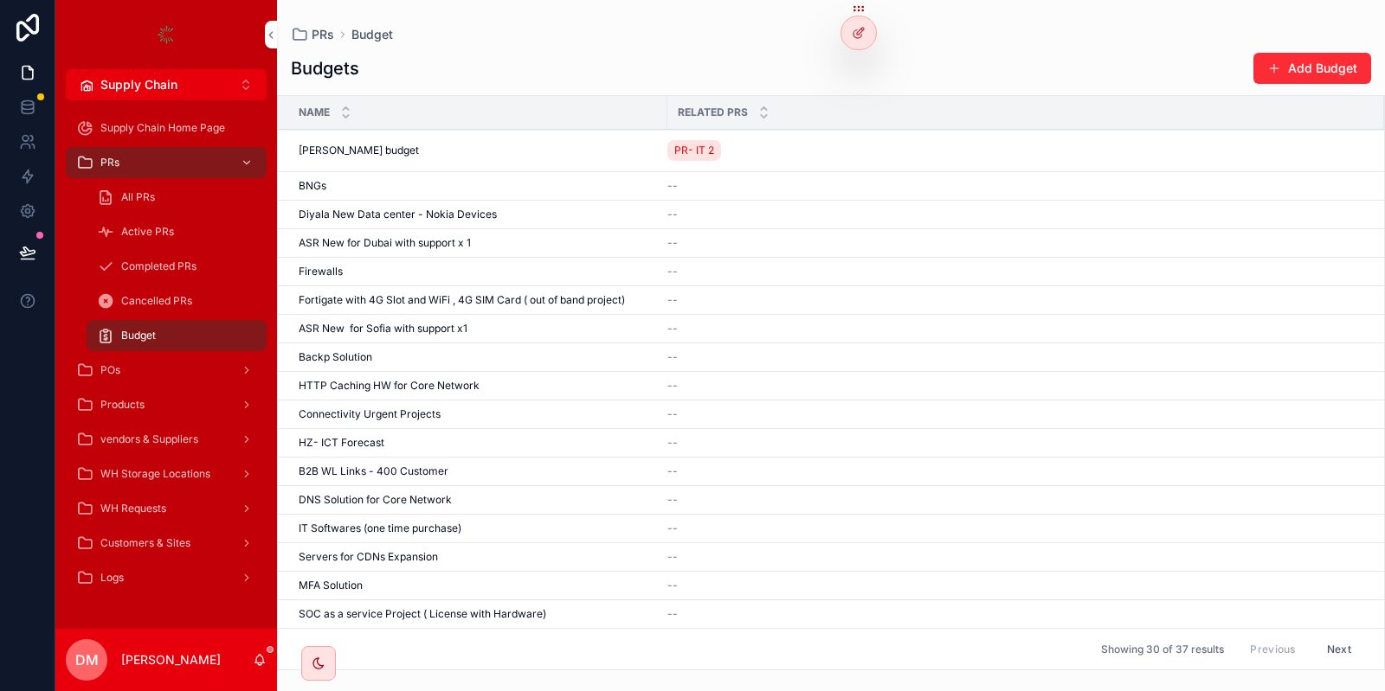 This screenshot has height=691, width=1385. Describe the element at coordinates (478, 500) in the screenshot. I see `a: DNS Solution for Core Network` at that location.